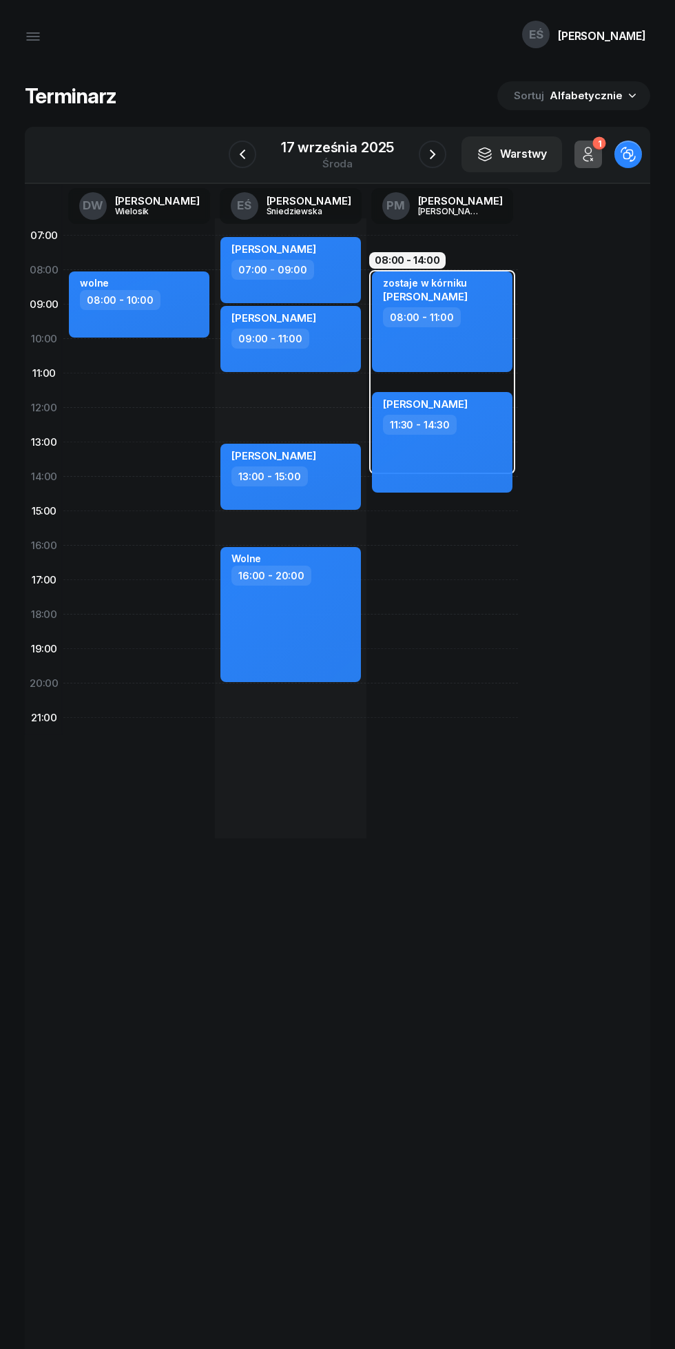 The height and width of the screenshot is (1349, 675). What do you see at coordinates (44, 580) in the screenshot?
I see `div: 17:00` at bounding box center [44, 580].